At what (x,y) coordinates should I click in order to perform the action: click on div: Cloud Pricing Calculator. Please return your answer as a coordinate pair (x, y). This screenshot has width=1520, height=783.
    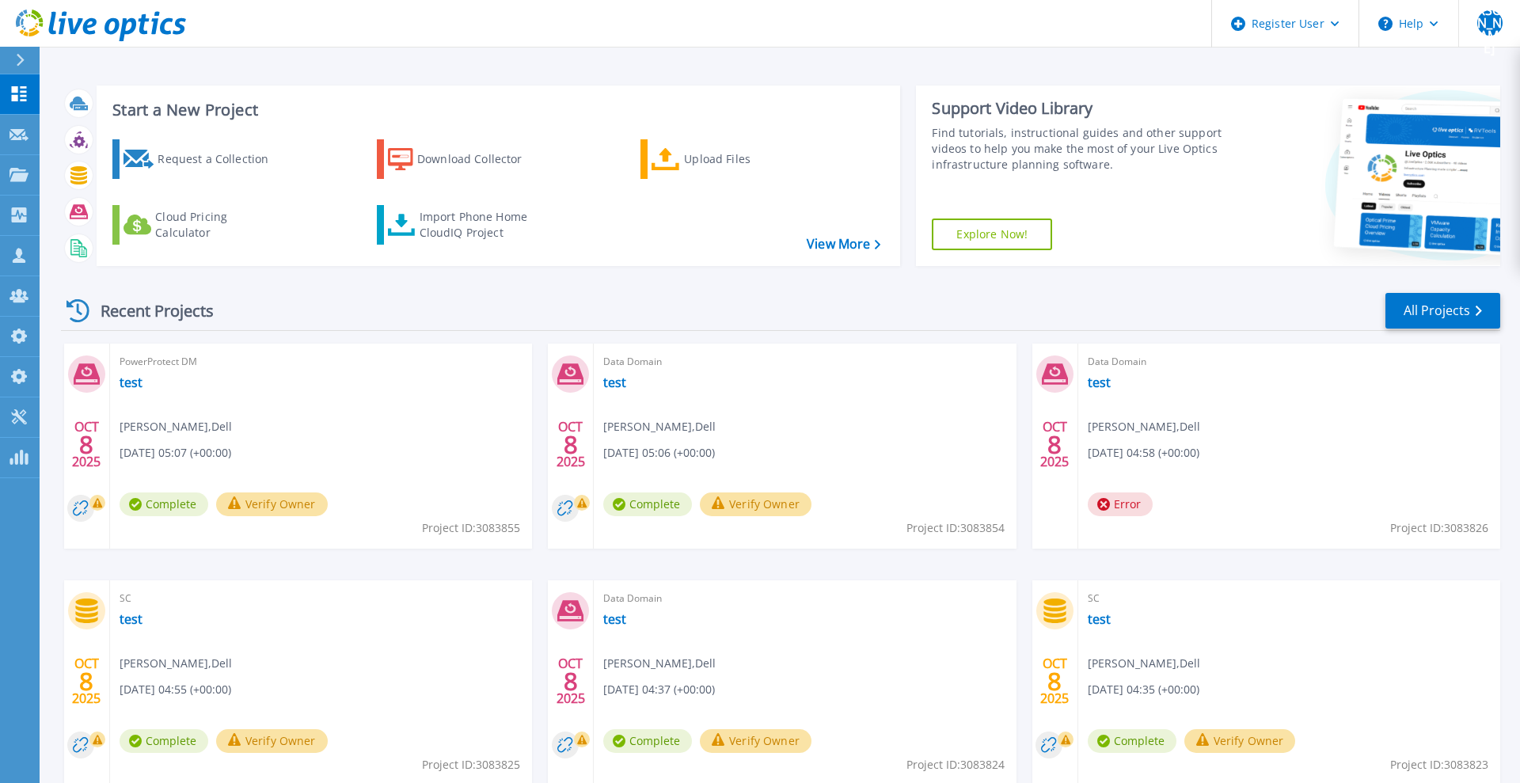
    Looking at the image, I should click on (218, 225).